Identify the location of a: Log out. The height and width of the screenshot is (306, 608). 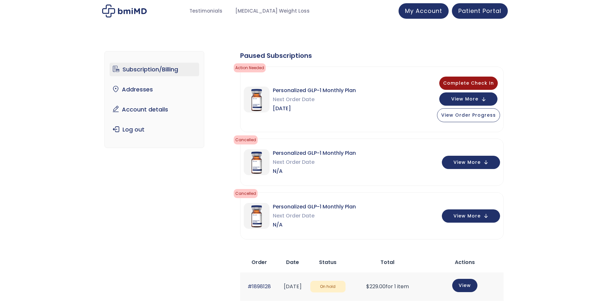
(154, 130).